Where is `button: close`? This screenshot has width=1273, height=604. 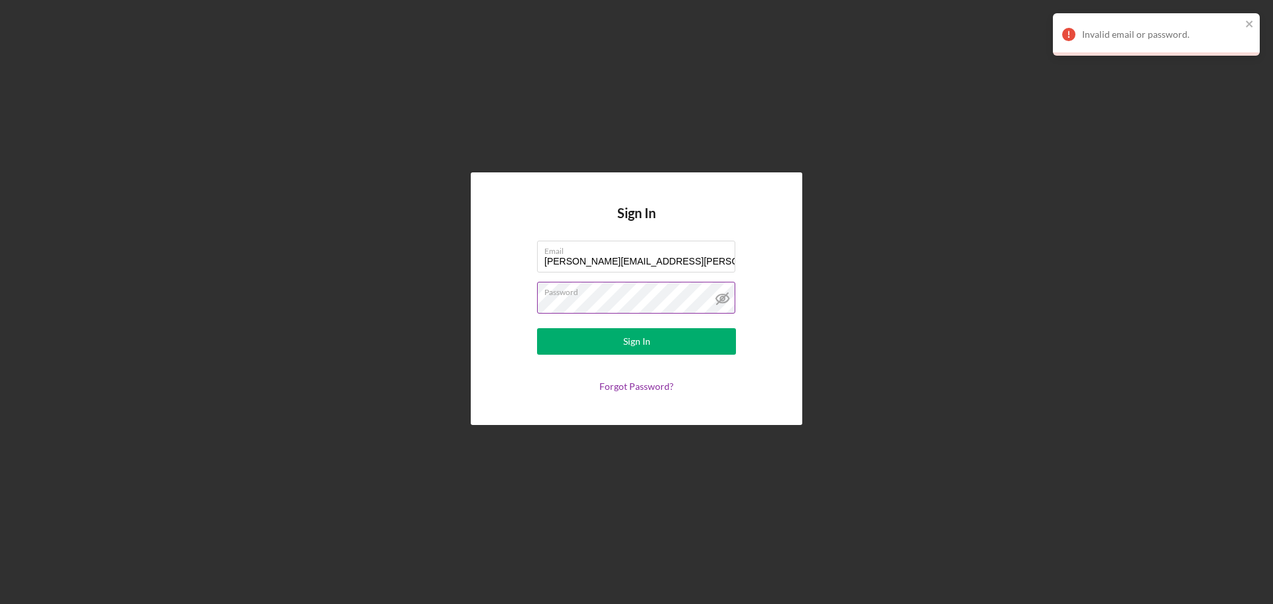 button: close is located at coordinates (1250, 25).